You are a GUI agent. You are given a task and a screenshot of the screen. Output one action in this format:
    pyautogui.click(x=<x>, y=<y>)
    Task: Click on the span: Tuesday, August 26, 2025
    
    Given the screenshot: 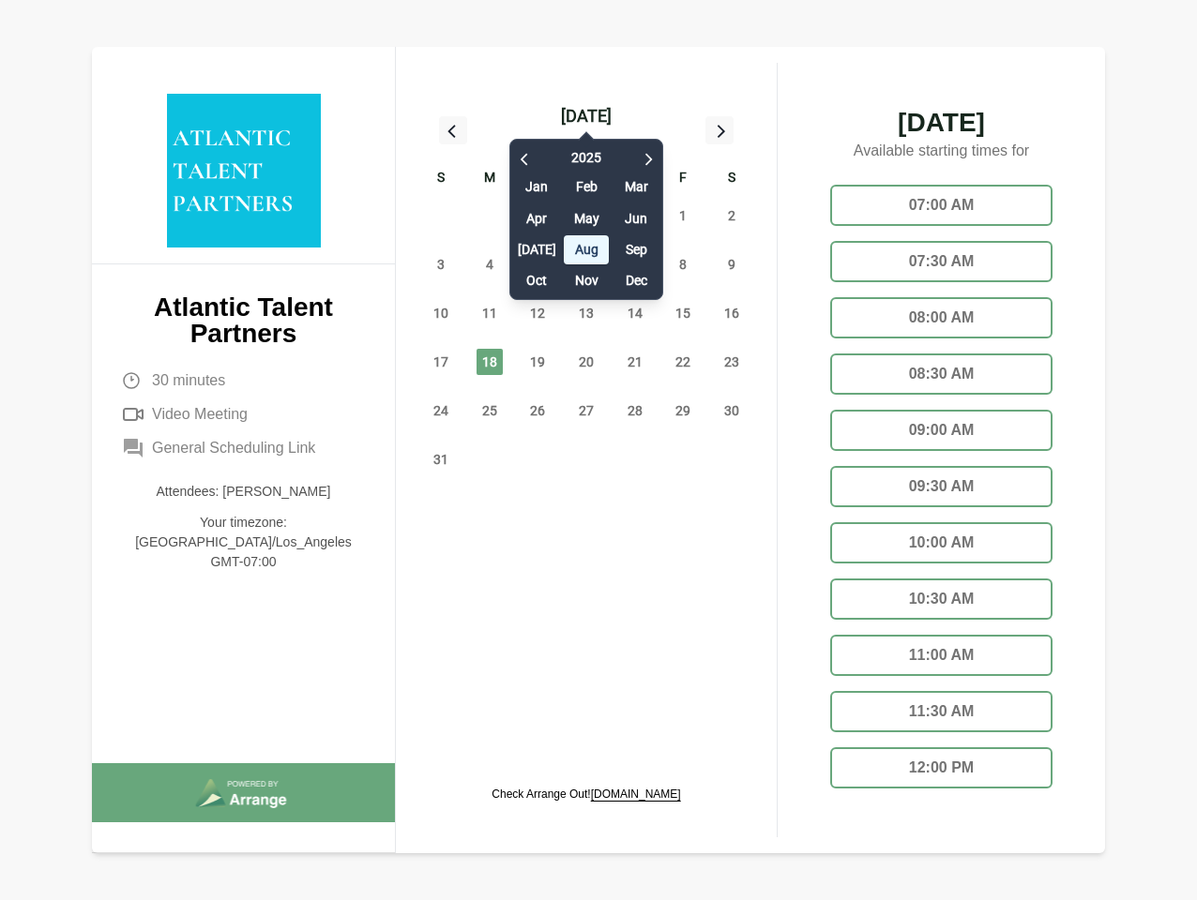 What is the action you would take?
    pyautogui.click(x=537, y=411)
    